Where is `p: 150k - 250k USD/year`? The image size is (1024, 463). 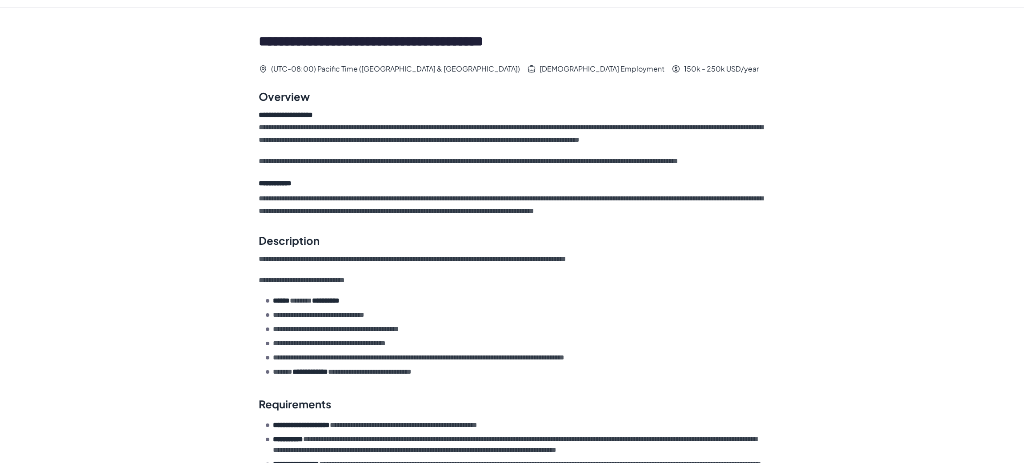
p: 150k - 250k USD/year is located at coordinates (721, 69).